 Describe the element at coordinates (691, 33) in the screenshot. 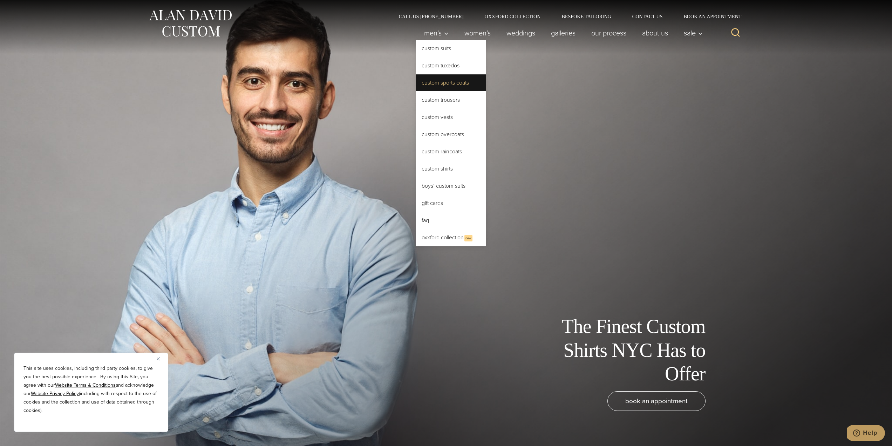

I see `button: Sale sub menu toggle` at that location.